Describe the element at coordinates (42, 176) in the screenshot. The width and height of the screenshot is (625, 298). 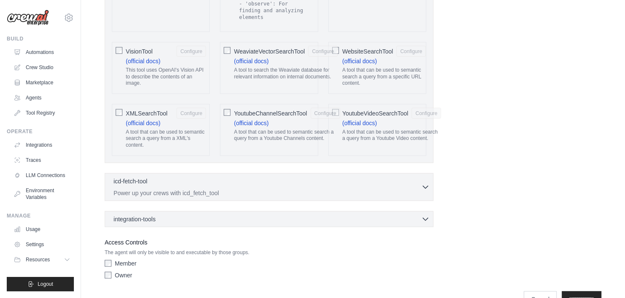
I see `a: LLM Connections` at that location.